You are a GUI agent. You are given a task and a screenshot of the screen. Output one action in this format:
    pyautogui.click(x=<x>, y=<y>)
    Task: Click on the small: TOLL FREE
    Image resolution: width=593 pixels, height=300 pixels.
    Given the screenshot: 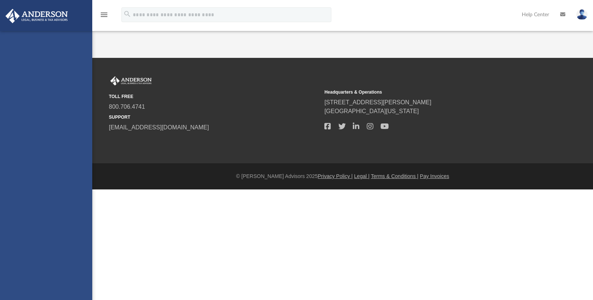 What is the action you would take?
    pyautogui.click(x=214, y=97)
    